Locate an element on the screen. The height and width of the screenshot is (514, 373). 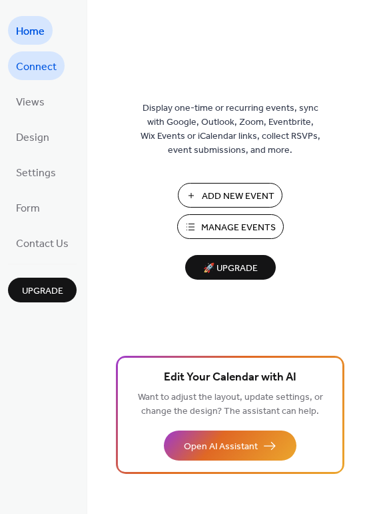
span: Form is located at coordinates (28, 208).